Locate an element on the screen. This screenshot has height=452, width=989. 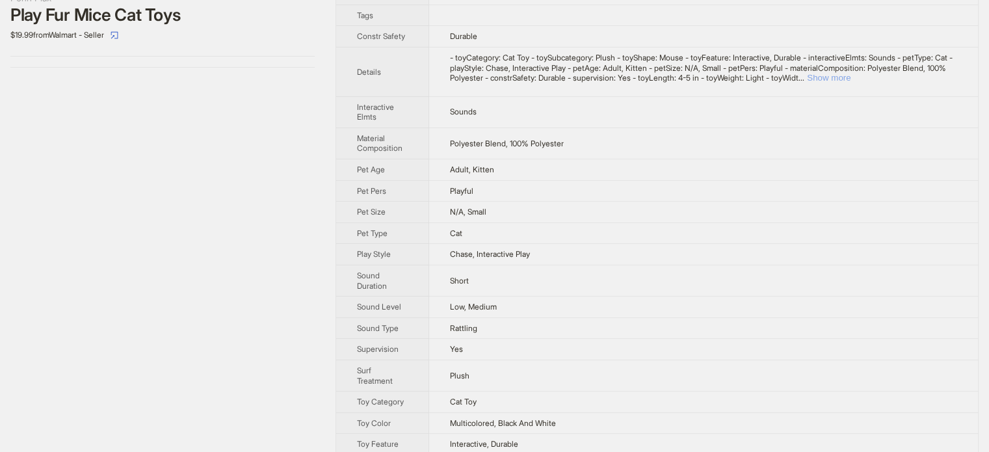
div: $19.99 from Walmart - Seller is located at coordinates (163, 35).